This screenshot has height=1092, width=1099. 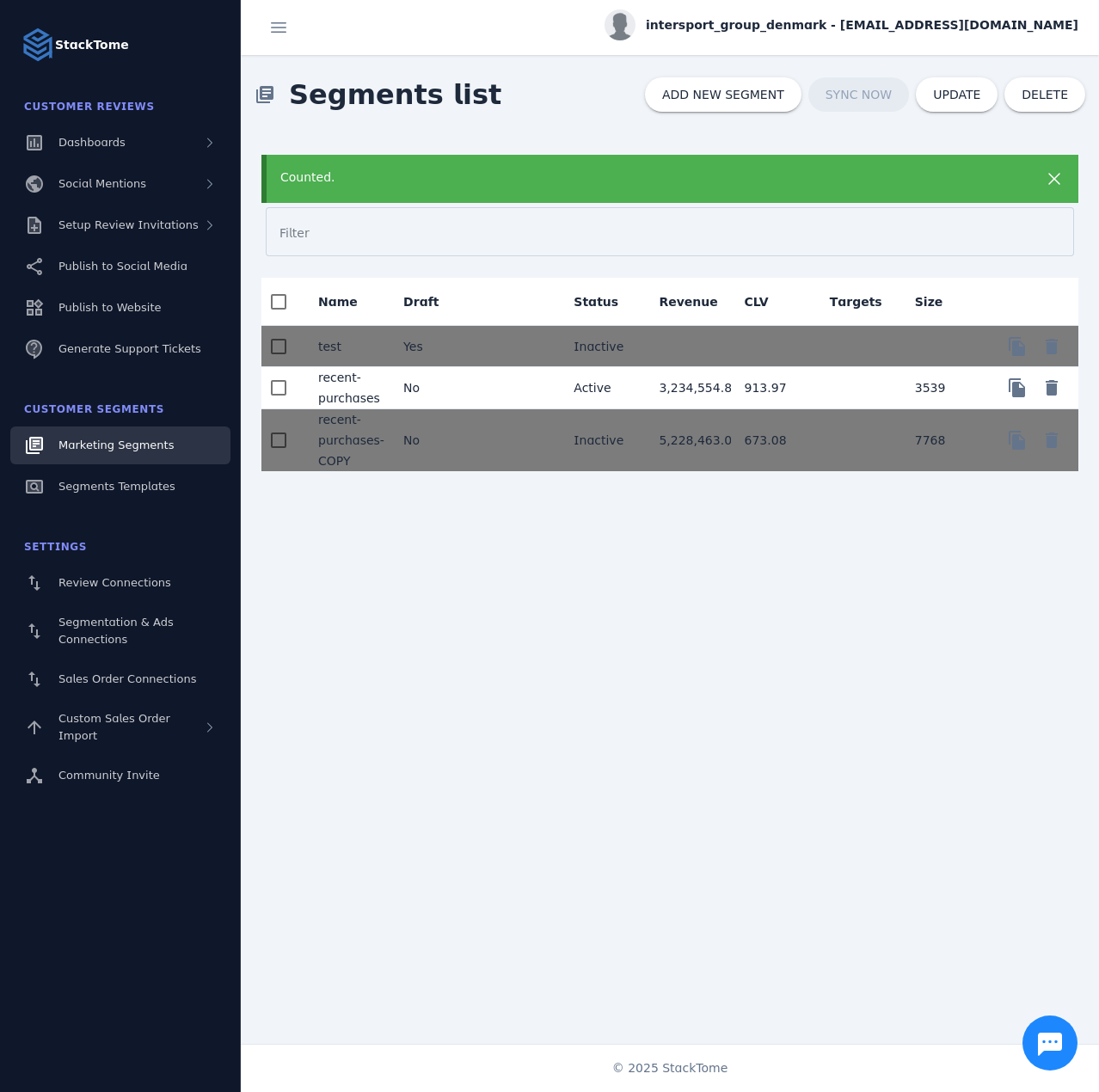 What do you see at coordinates (265, 94) in the screenshot?
I see `mat-icon: library_books` at bounding box center [265, 94].